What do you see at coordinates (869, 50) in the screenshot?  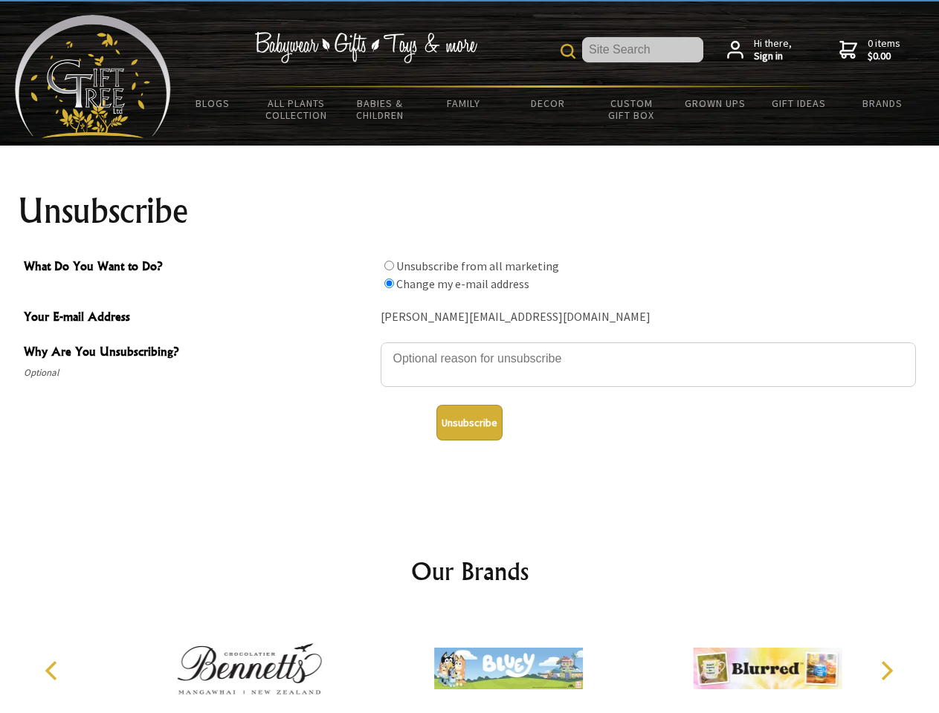 I see `a: 0 items$0.00` at bounding box center [869, 50].